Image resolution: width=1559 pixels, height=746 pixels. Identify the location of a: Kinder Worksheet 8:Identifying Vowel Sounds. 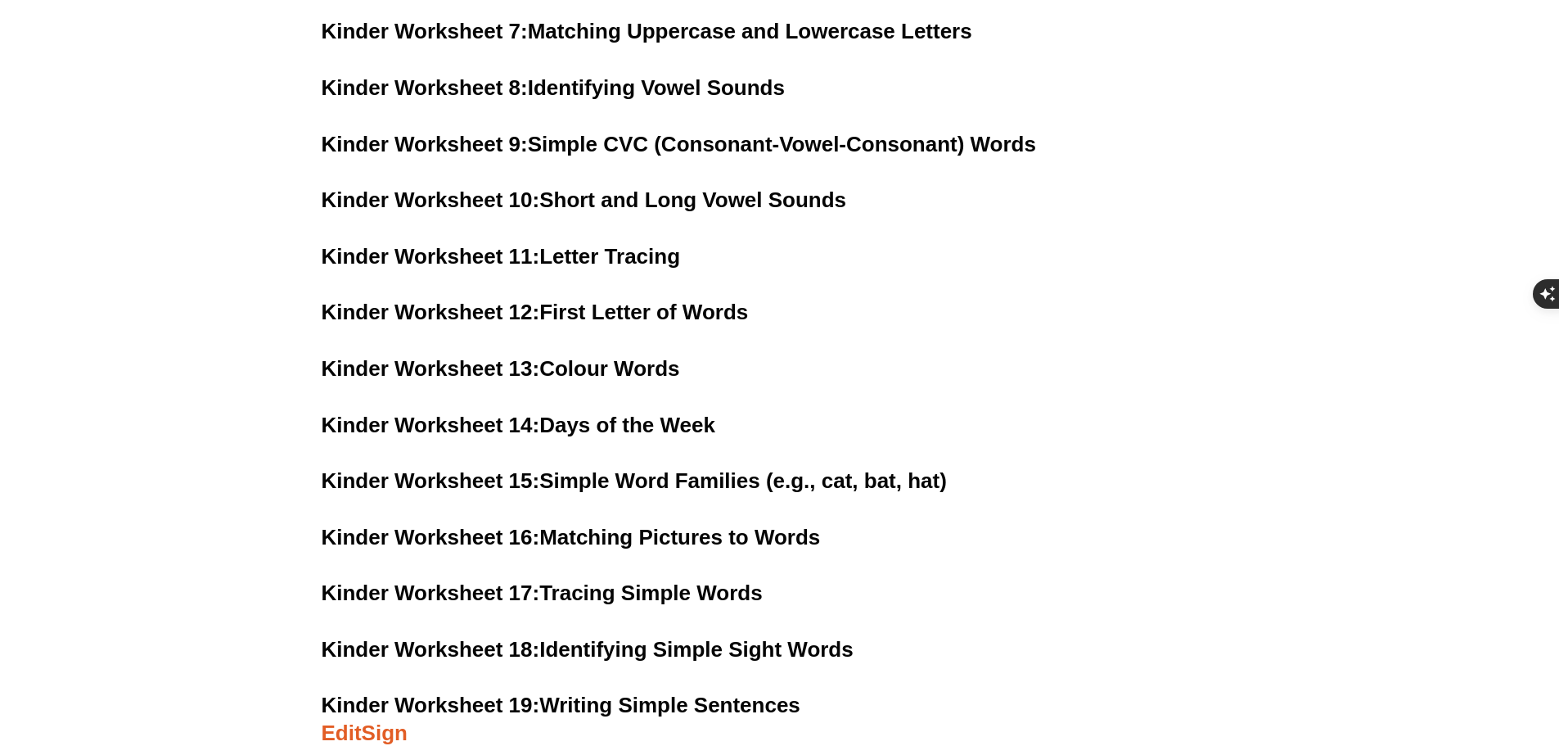
(553, 88).